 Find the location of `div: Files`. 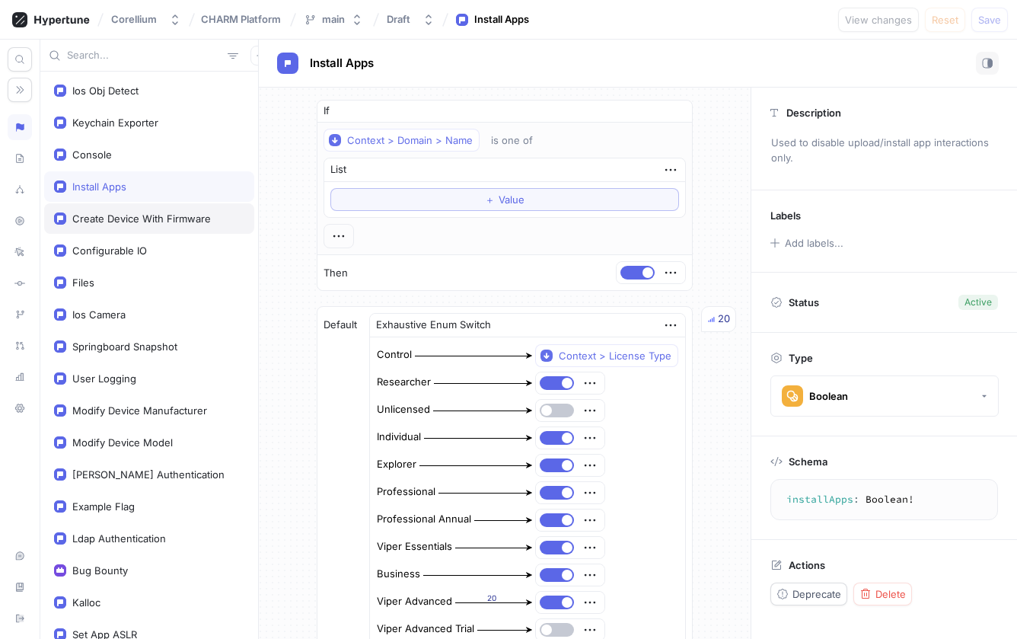

div: Files is located at coordinates (83, 282).